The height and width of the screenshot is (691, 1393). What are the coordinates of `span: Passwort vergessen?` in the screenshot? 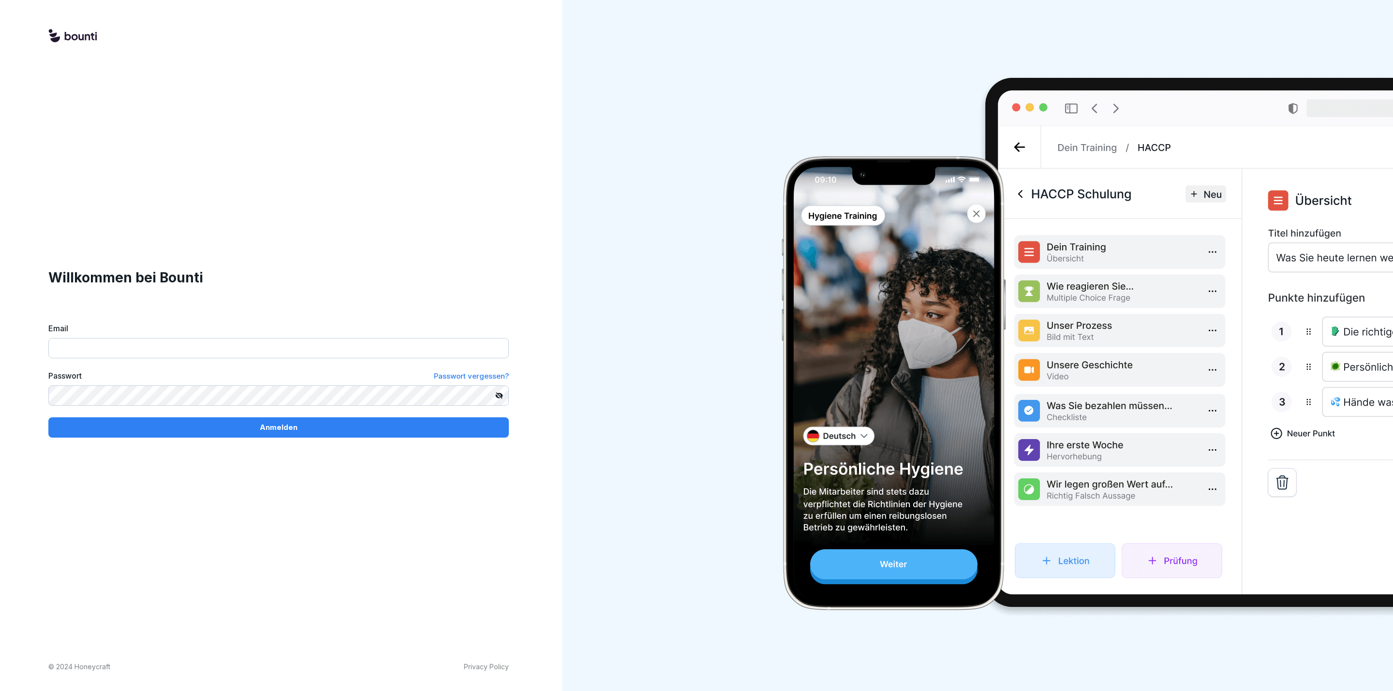 It's located at (471, 376).